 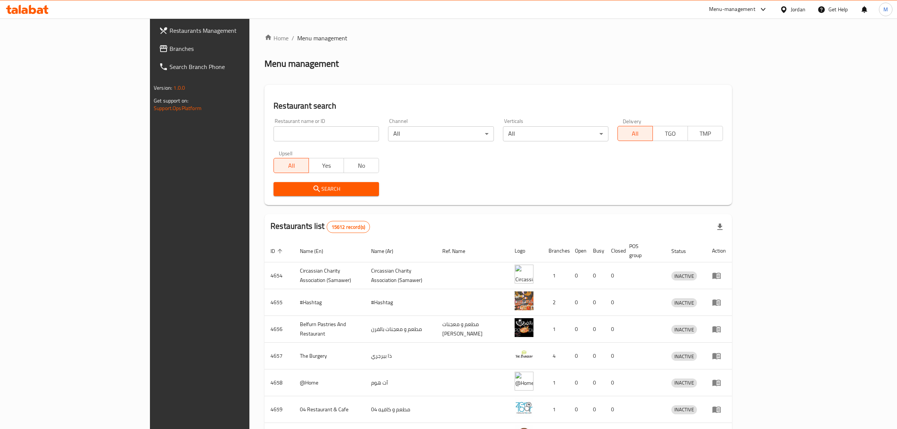 What do you see at coordinates (459, 251) in the screenshot?
I see `span: Ref. Name` at bounding box center [459, 251].